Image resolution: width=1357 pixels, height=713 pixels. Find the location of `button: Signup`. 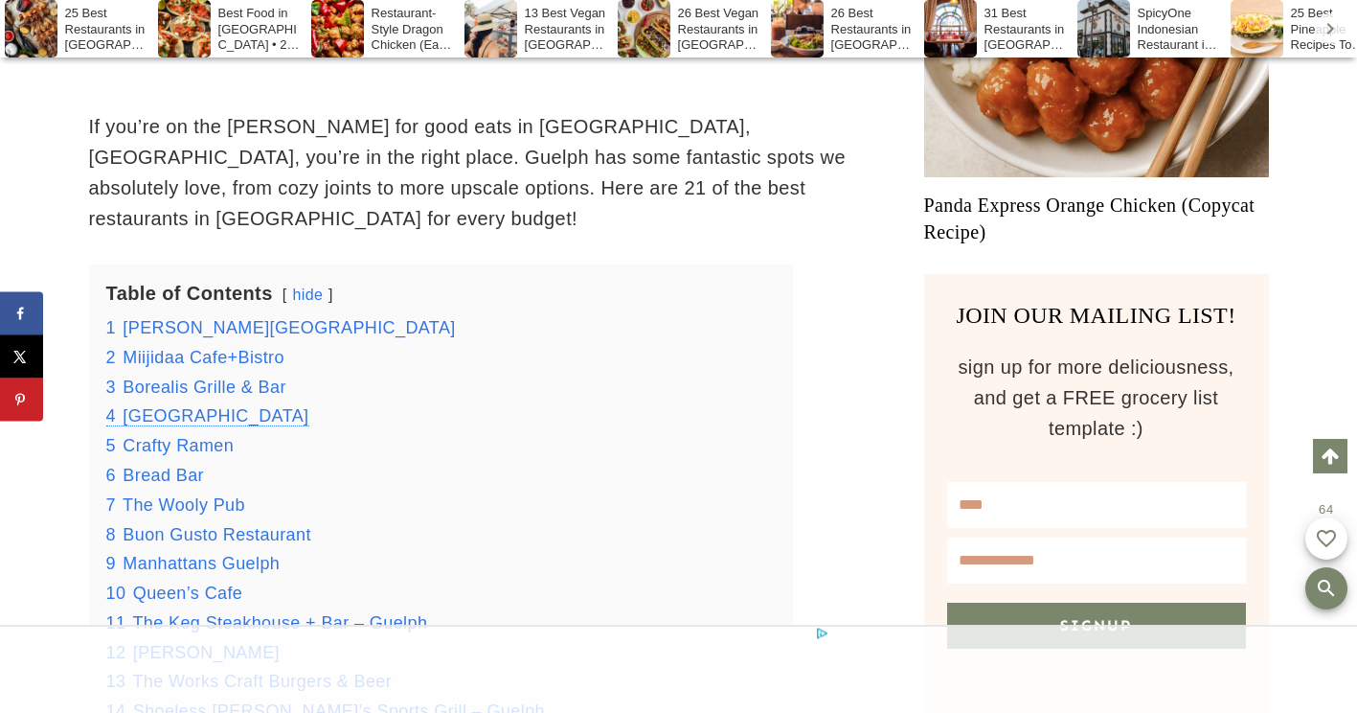

button: Signup is located at coordinates (1097, 625).